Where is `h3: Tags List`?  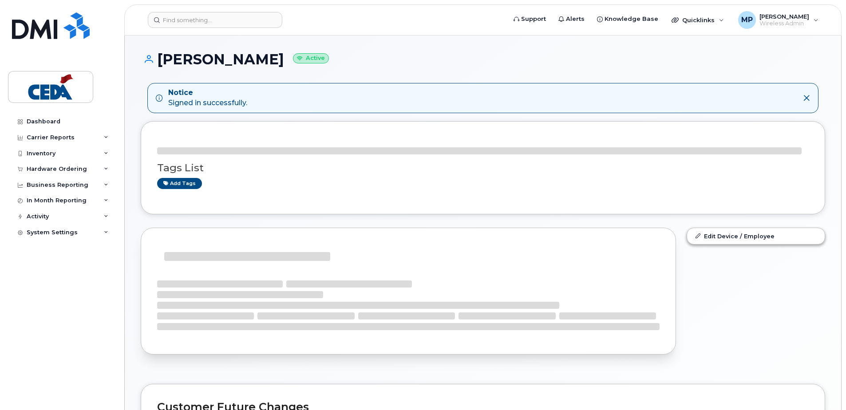 h3: Tags List is located at coordinates (483, 168).